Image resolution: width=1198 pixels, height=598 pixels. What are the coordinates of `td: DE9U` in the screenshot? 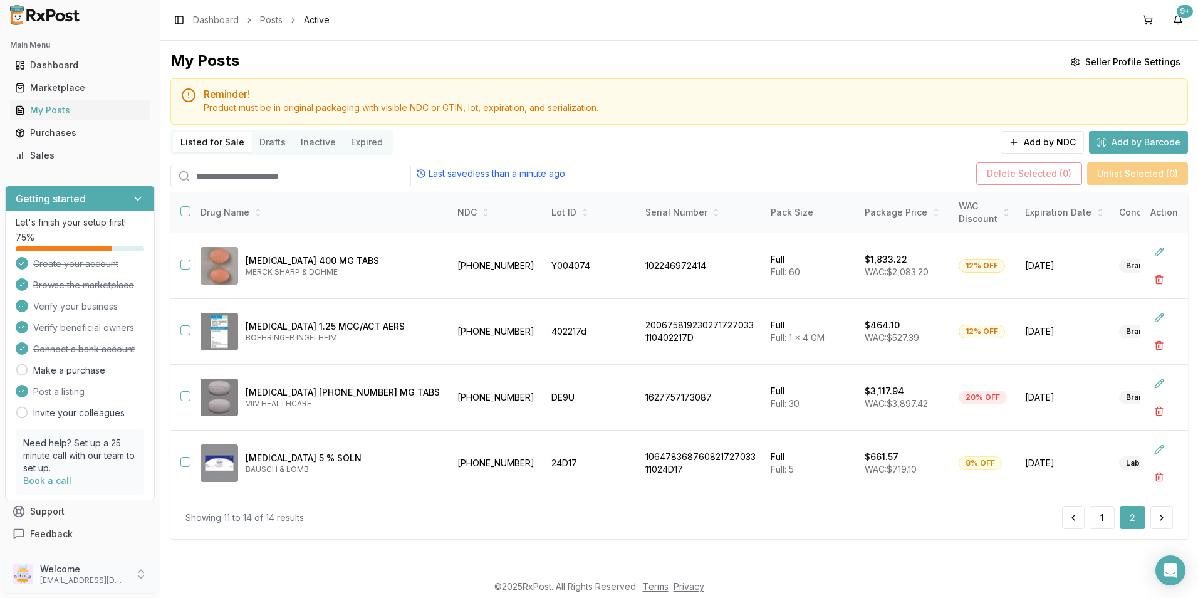 It's located at (591, 397).